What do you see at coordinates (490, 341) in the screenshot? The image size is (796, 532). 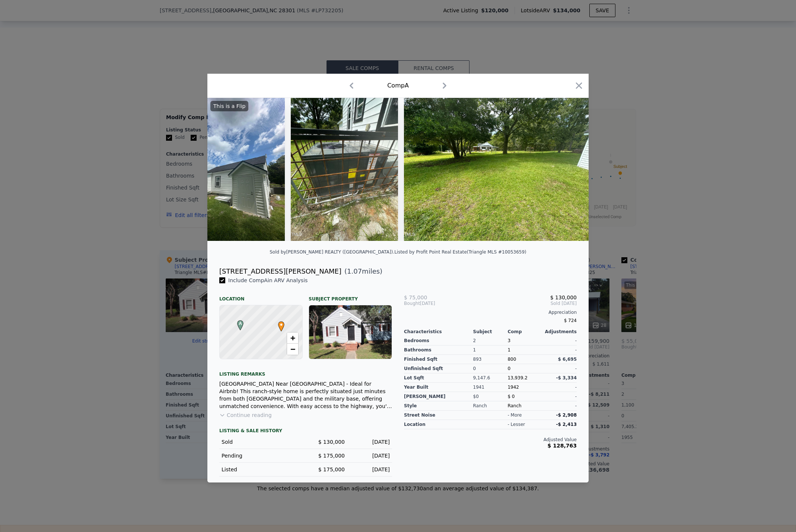 I see `div: 2` at bounding box center [490, 341].